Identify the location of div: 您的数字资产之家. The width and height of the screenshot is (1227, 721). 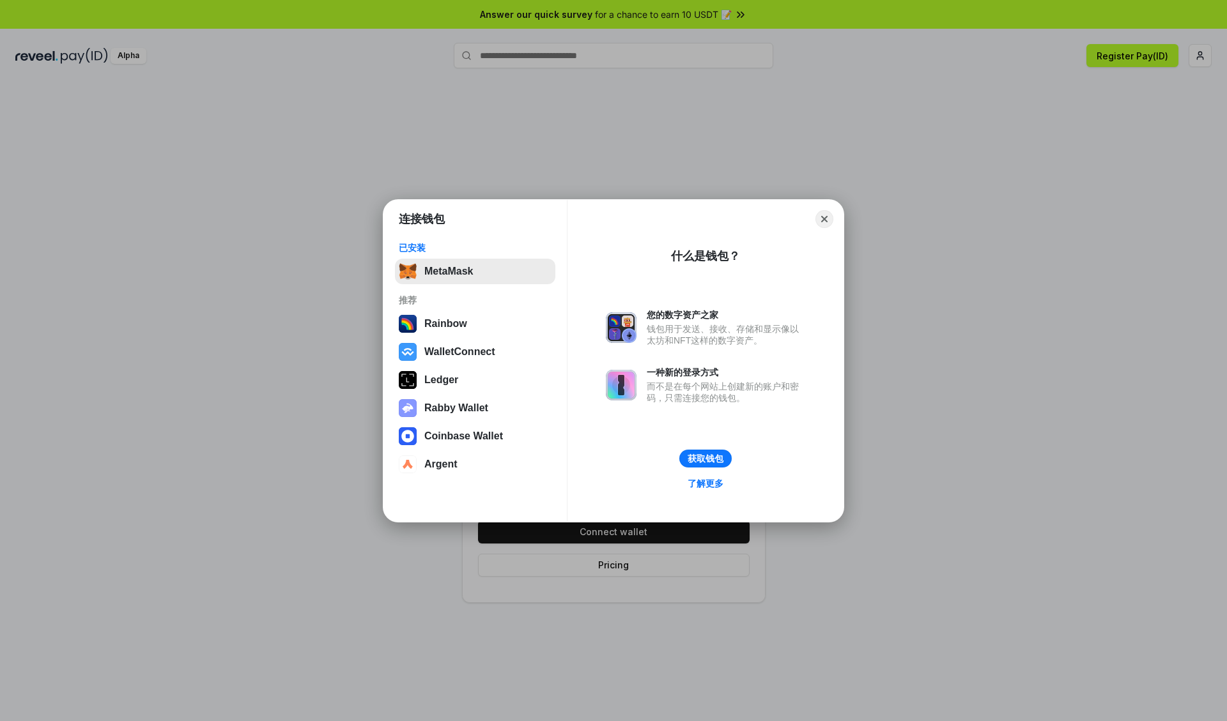
(726, 315).